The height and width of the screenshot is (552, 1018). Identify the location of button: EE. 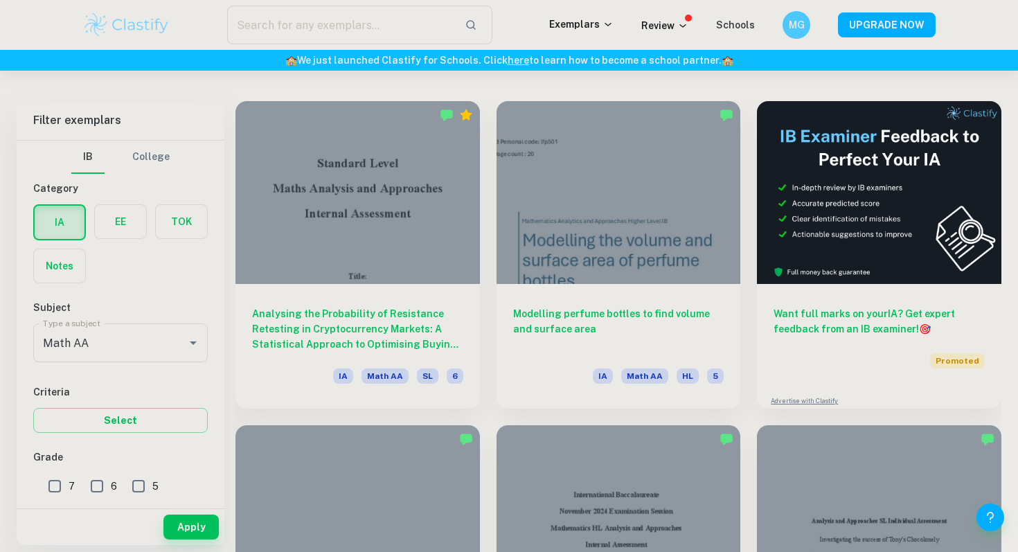
(121, 222).